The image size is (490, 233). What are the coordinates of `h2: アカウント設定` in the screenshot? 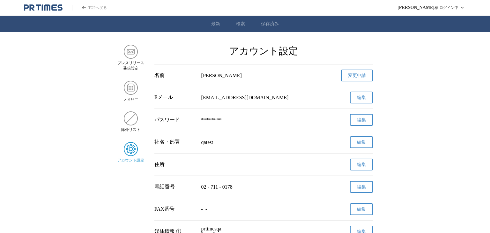 It's located at (263, 51).